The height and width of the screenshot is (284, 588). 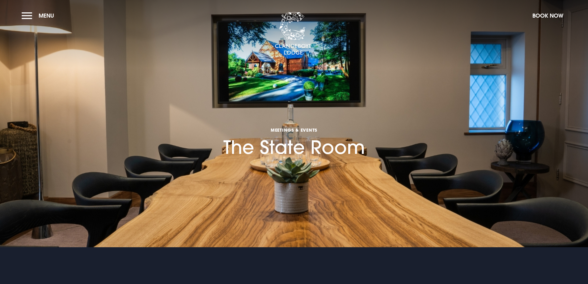 What do you see at coordinates (46, 15) in the screenshot?
I see `span: Menu` at bounding box center [46, 15].